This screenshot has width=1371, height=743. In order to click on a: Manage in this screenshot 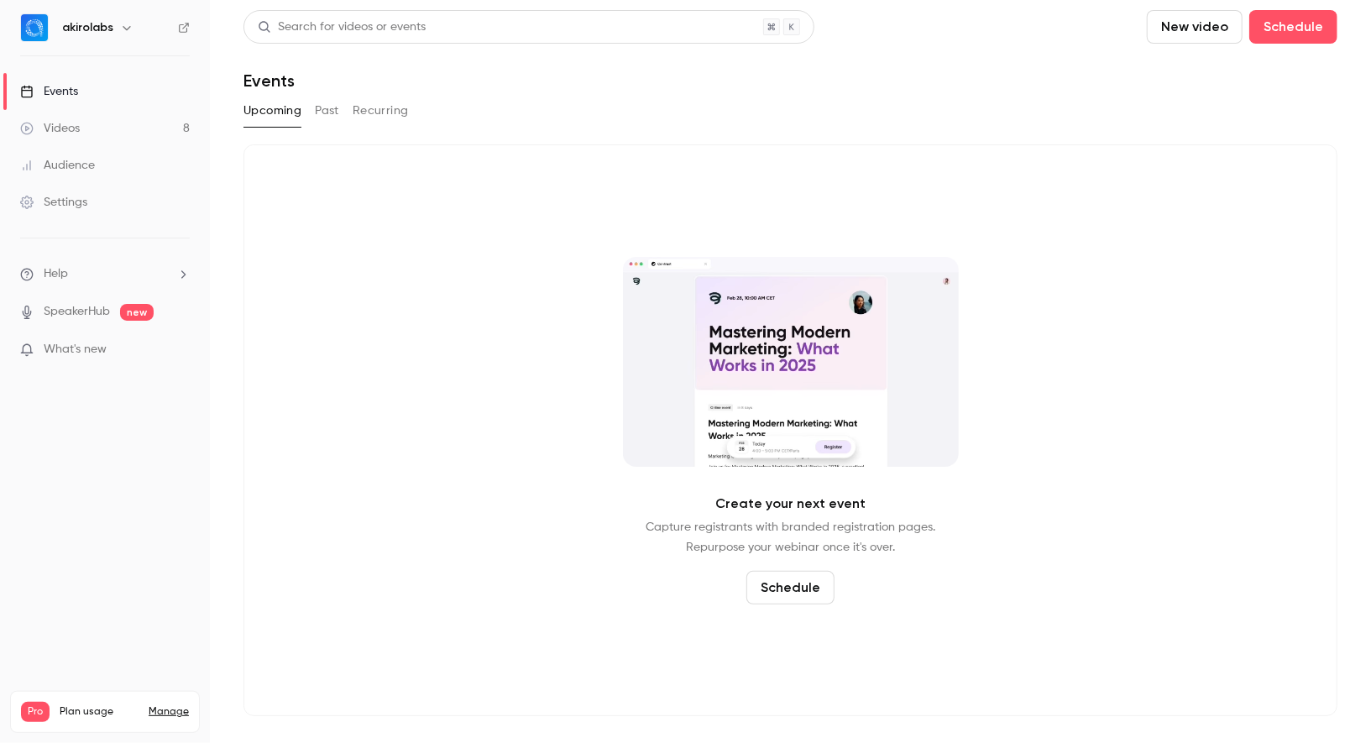, I will do `click(169, 712)`.